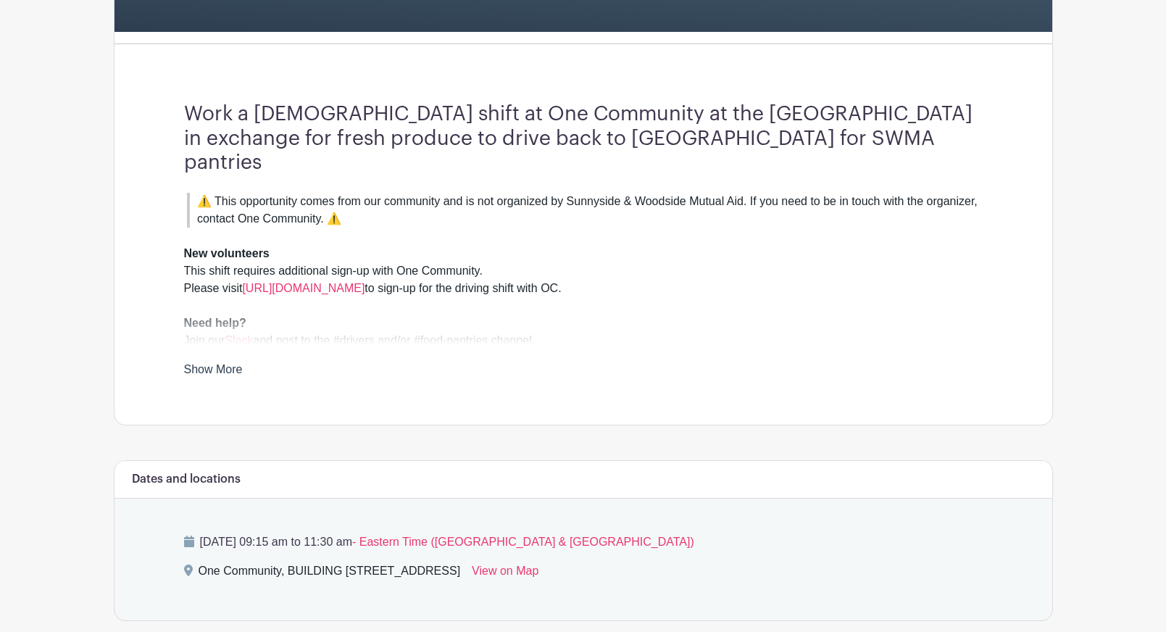 The width and height of the screenshot is (1166, 632). I want to click on blockquote: ⚠️ This opportunity comes from our community and is not organized by Sunnyside & Woodside Mutual ..., so click(584, 210).